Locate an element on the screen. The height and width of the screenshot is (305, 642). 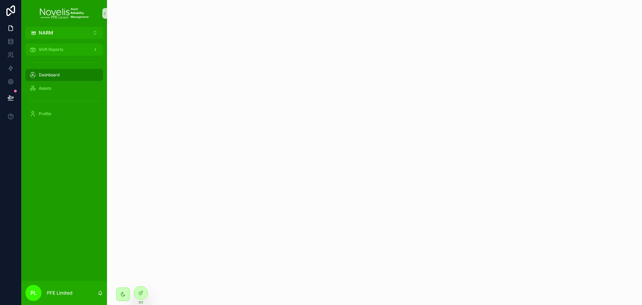
a: Dashboard is located at coordinates (64, 75).